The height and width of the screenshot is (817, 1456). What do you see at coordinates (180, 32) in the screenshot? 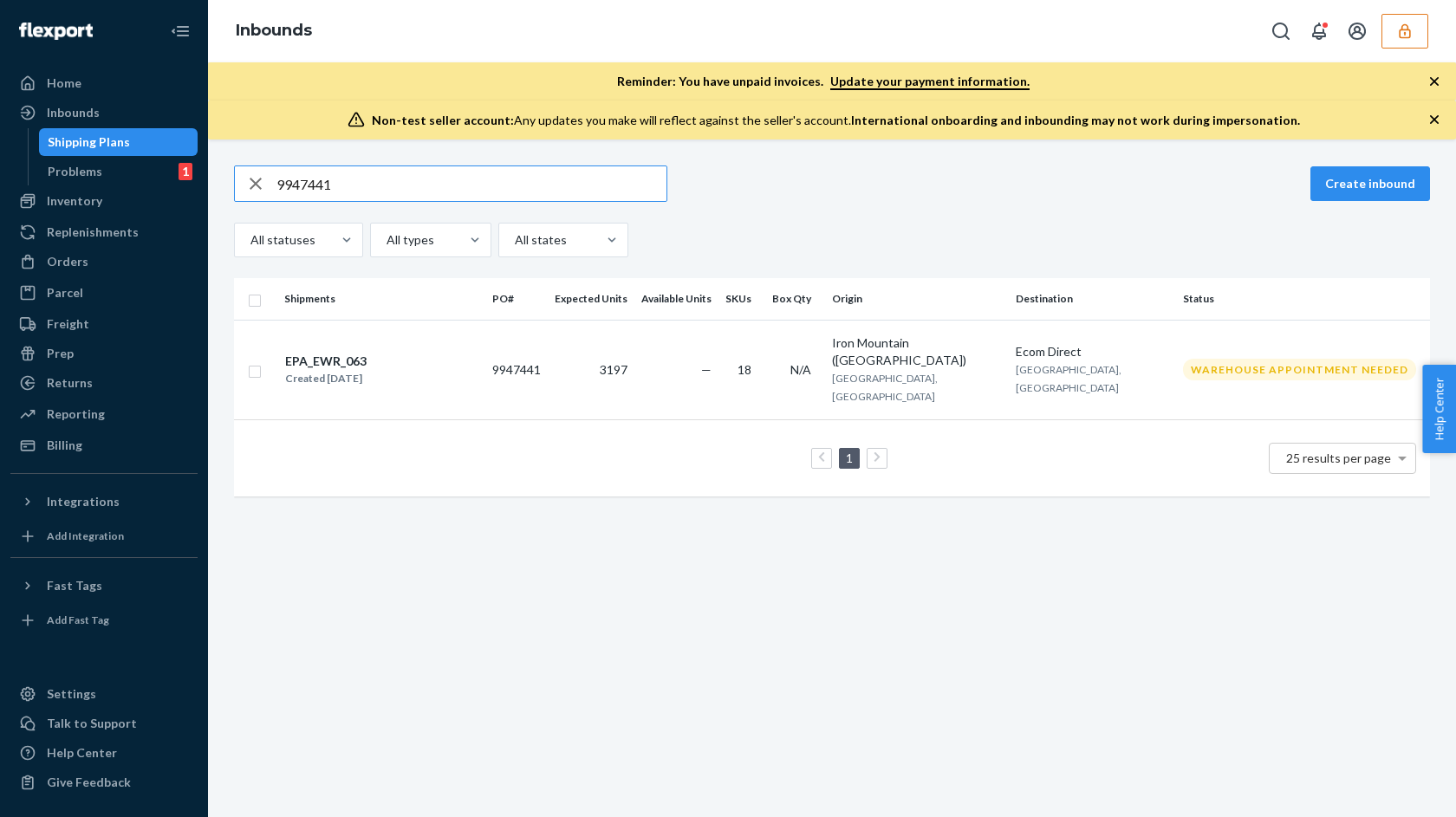
I see `button: Close Navigation` at bounding box center [180, 32].